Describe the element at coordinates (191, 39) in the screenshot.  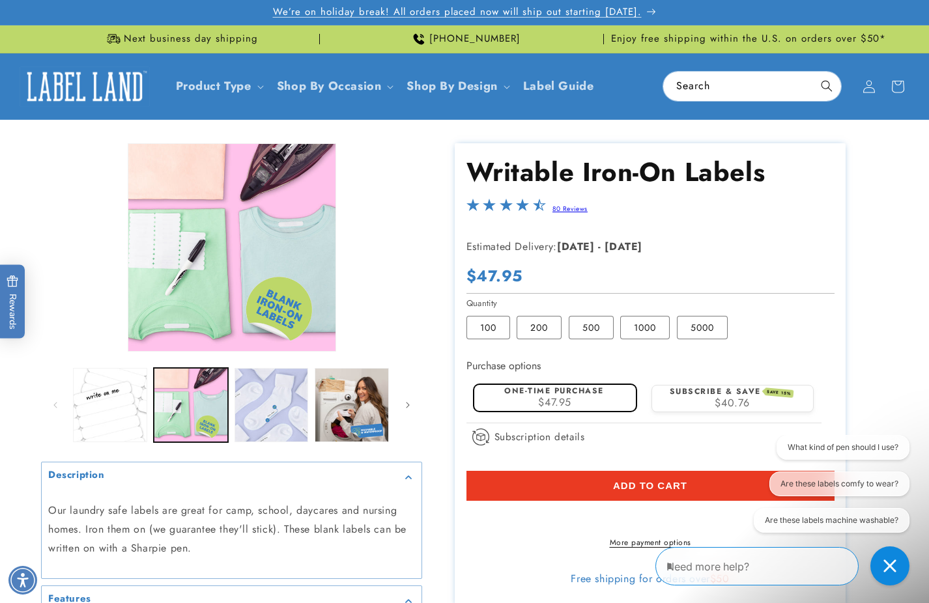
I see `span: Next business day shipping` at that location.